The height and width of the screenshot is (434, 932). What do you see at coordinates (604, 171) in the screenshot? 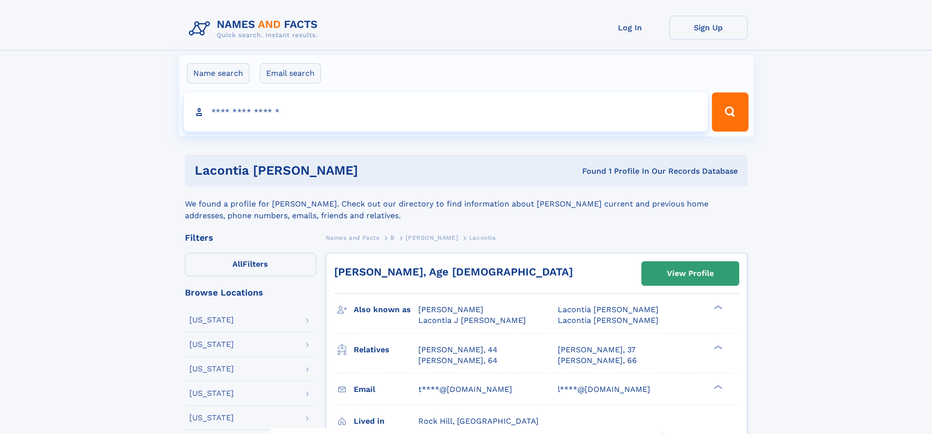
I see `div: Found 1 Profile In Our Records Database` at bounding box center [604, 171].